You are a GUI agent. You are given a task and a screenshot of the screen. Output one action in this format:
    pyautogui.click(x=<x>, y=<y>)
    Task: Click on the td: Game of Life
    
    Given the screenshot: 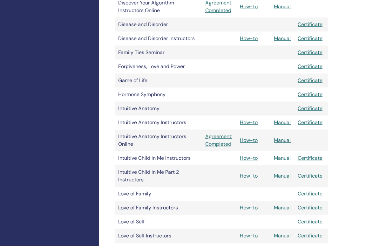 What is the action you would take?
    pyautogui.click(x=159, y=80)
    